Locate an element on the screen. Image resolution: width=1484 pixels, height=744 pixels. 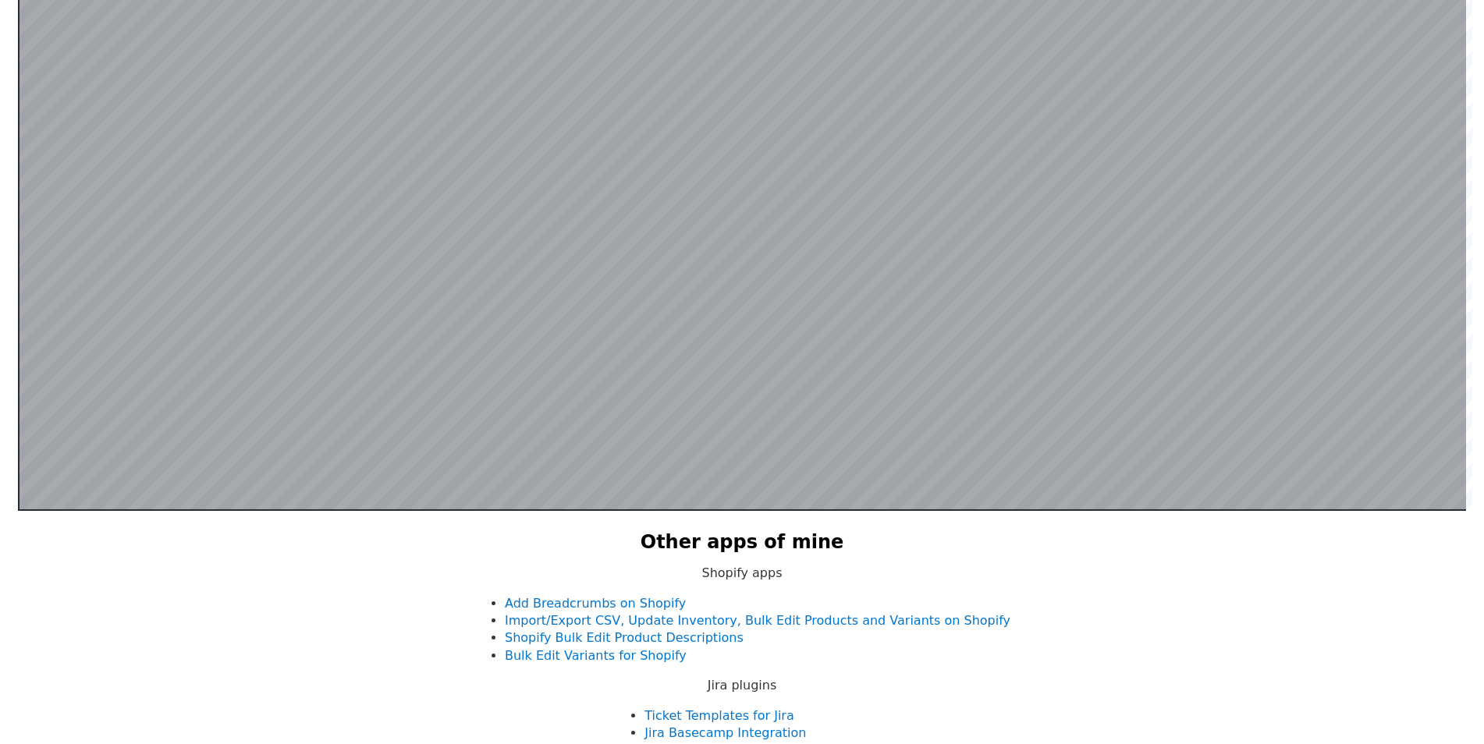
a: Import/Export CSV, Update Inventory, Bulk Edit Products and Variants on Shopify is located at coordinates (758, 620).